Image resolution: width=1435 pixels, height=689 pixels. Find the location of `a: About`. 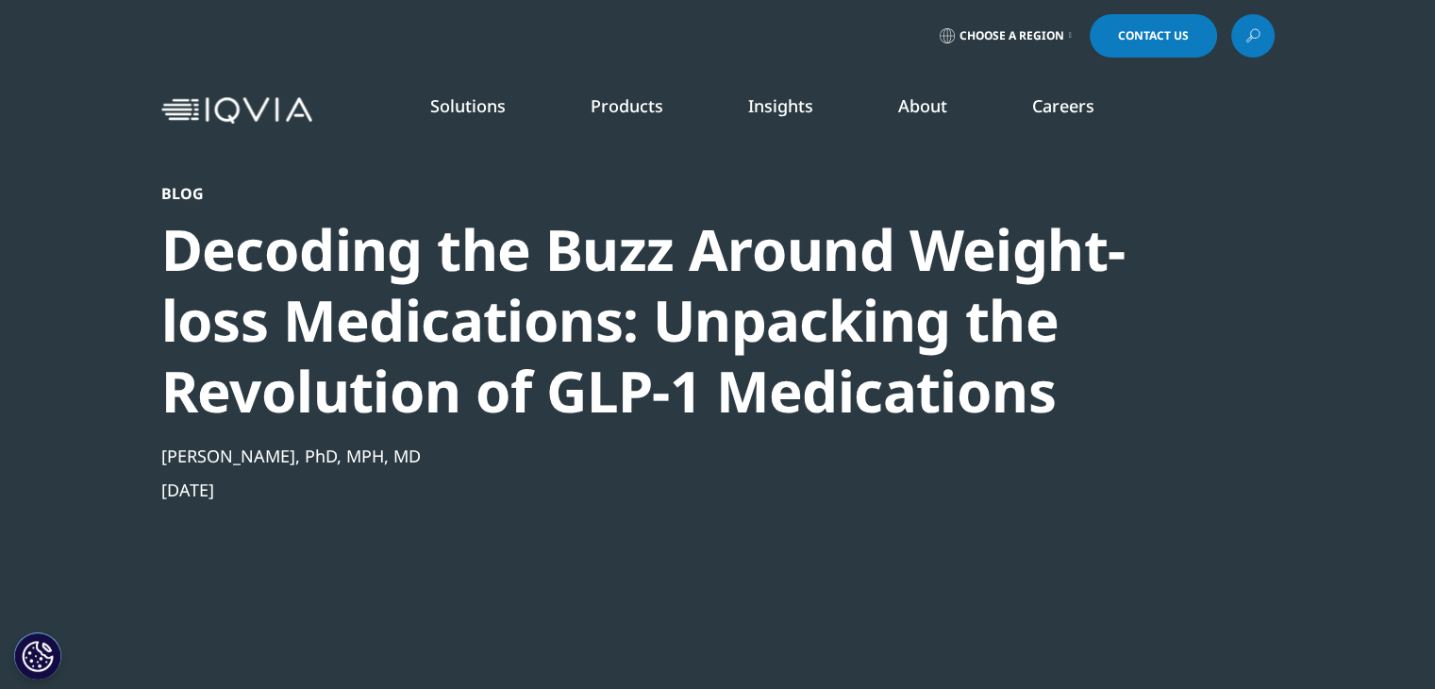

a: About is located at coordinates (923, 106).